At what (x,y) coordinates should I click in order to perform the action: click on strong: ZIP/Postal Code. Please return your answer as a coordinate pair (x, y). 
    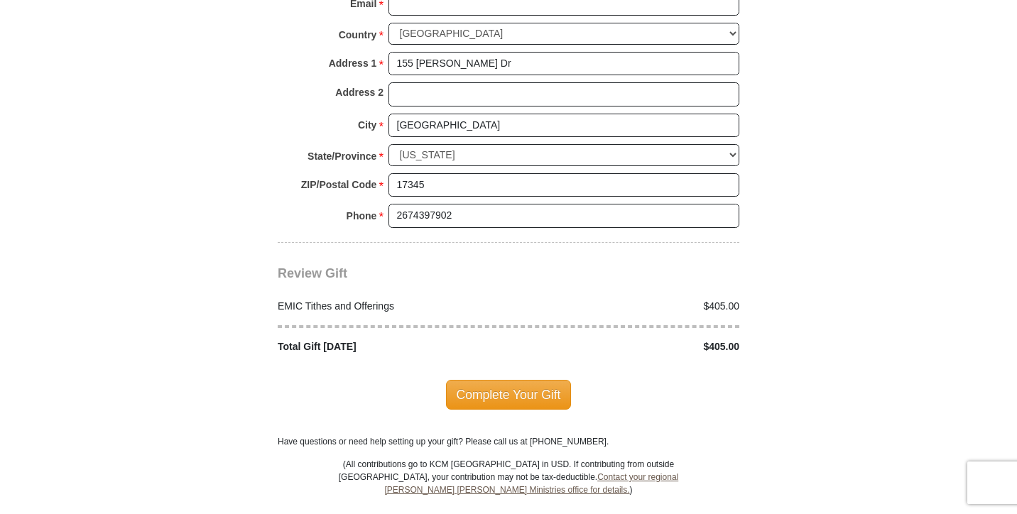
    Looking at the image, I should click on (339, 185).